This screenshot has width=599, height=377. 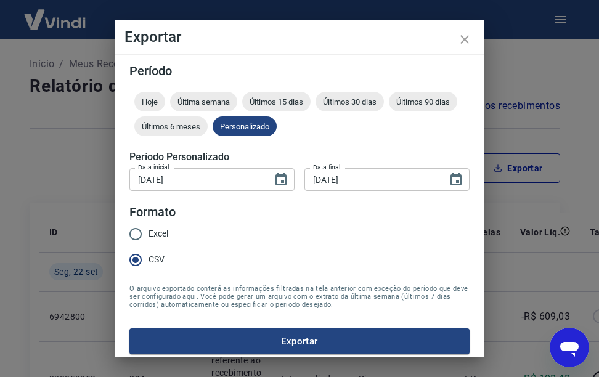 What do you see at coordinates (422, 102) in the screenshot?
I see `span: Últimos 90 dias` at bounding box center [422, 102].